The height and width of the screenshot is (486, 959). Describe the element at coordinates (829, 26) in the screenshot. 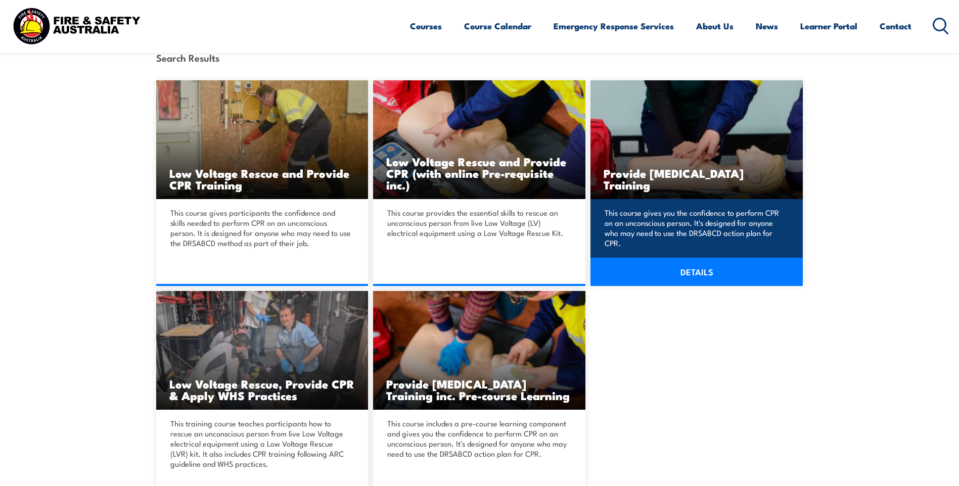

I see `a: Learner Portal` at that location.